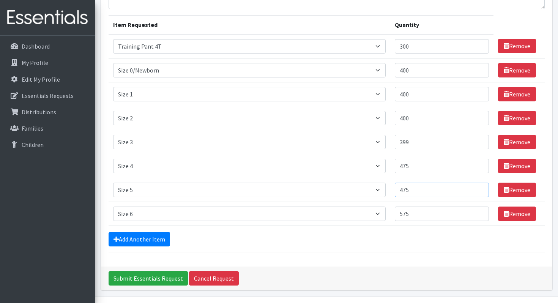  What do you see at coordinates (47, 96) in the screenshot?
I see `p: Essentials Requests` at bounding box center [47, 96].